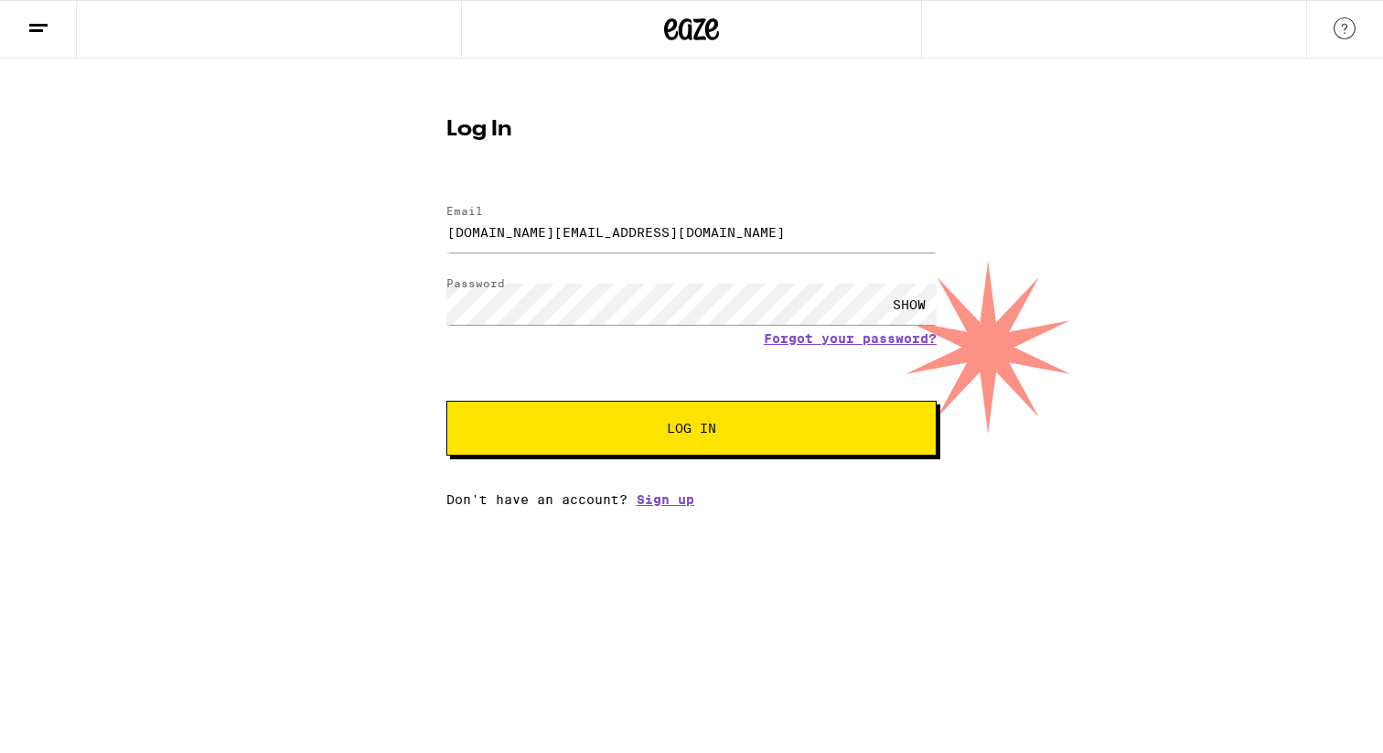  Describe the element at coordinates (665, 499) in the screenshot. I see `a: Sign up` at that location.